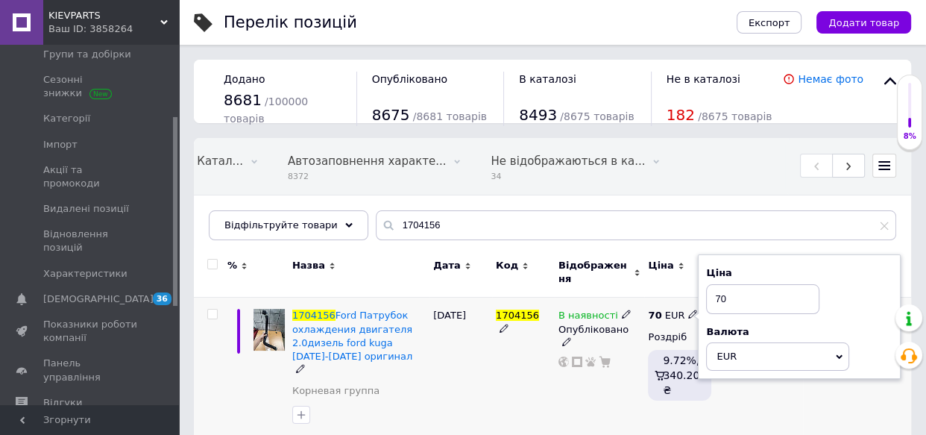 The image size is (926, 435). What do you see at coordinates (60, 145) in the screenshot?
I see `span: Імпорт` at bounding box center [60, 145].